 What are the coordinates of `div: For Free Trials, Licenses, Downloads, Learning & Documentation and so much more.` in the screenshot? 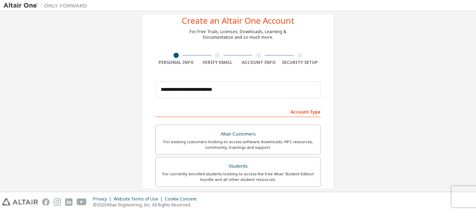 It's located at (238, 35).